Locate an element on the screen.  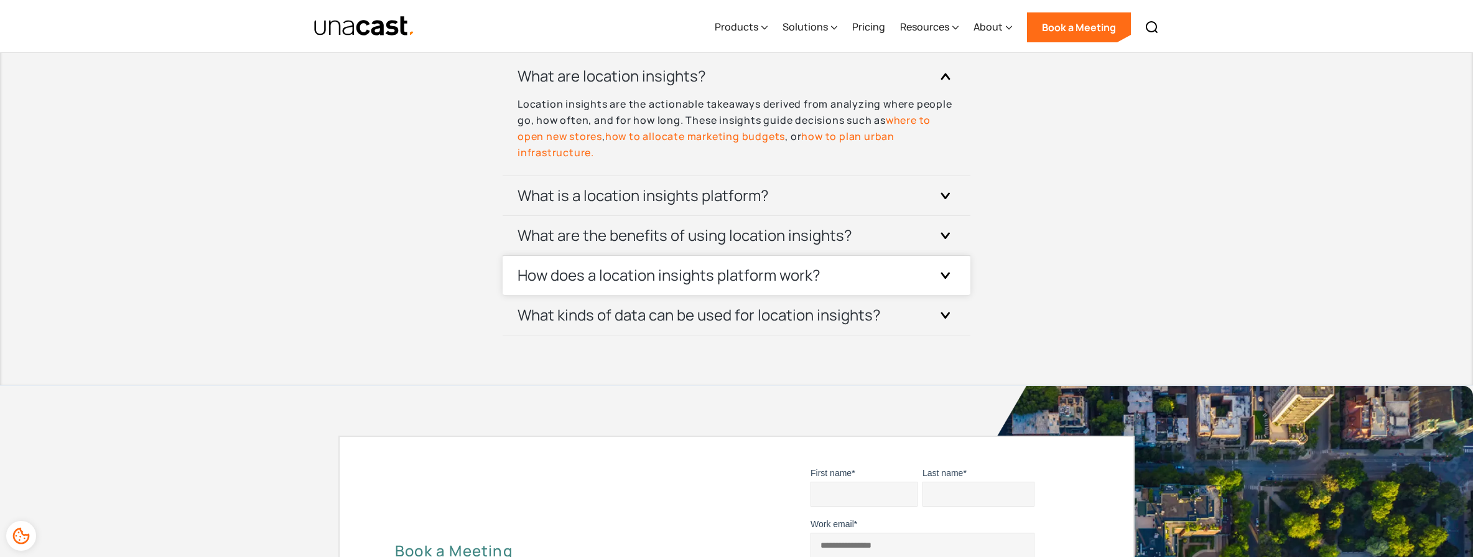
h3: What are the benefits of using location insights? is located at coordinates (685, 235).